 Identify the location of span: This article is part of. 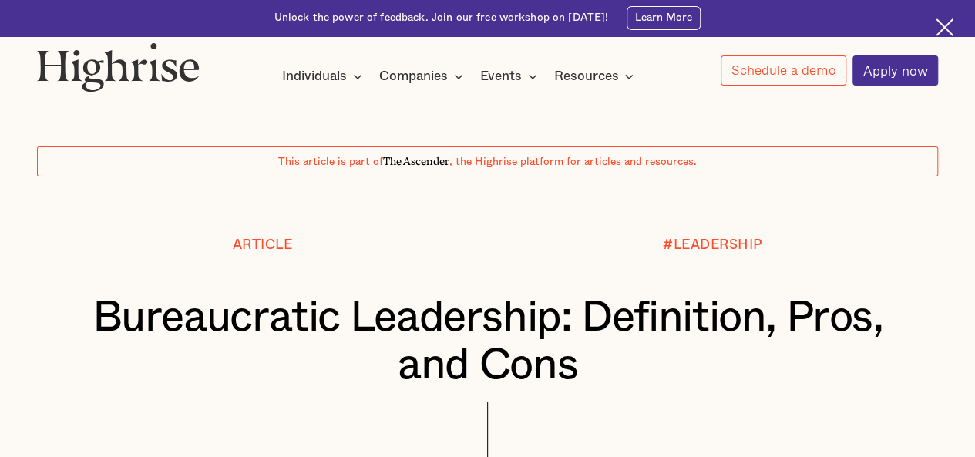
(331, 162).